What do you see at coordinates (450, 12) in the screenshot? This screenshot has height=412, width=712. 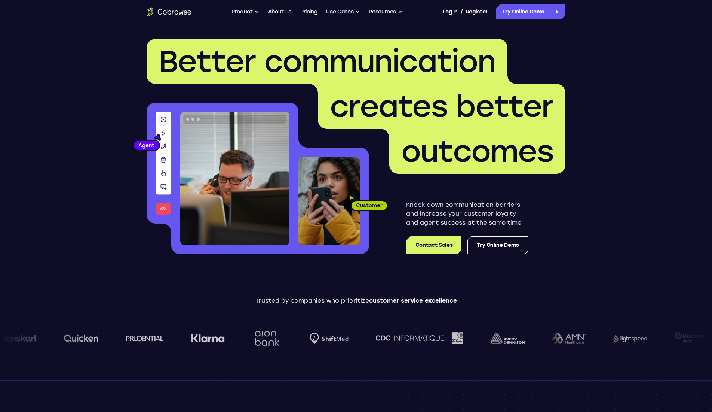 I see `a: Log In` at bounding box center [450, 12].